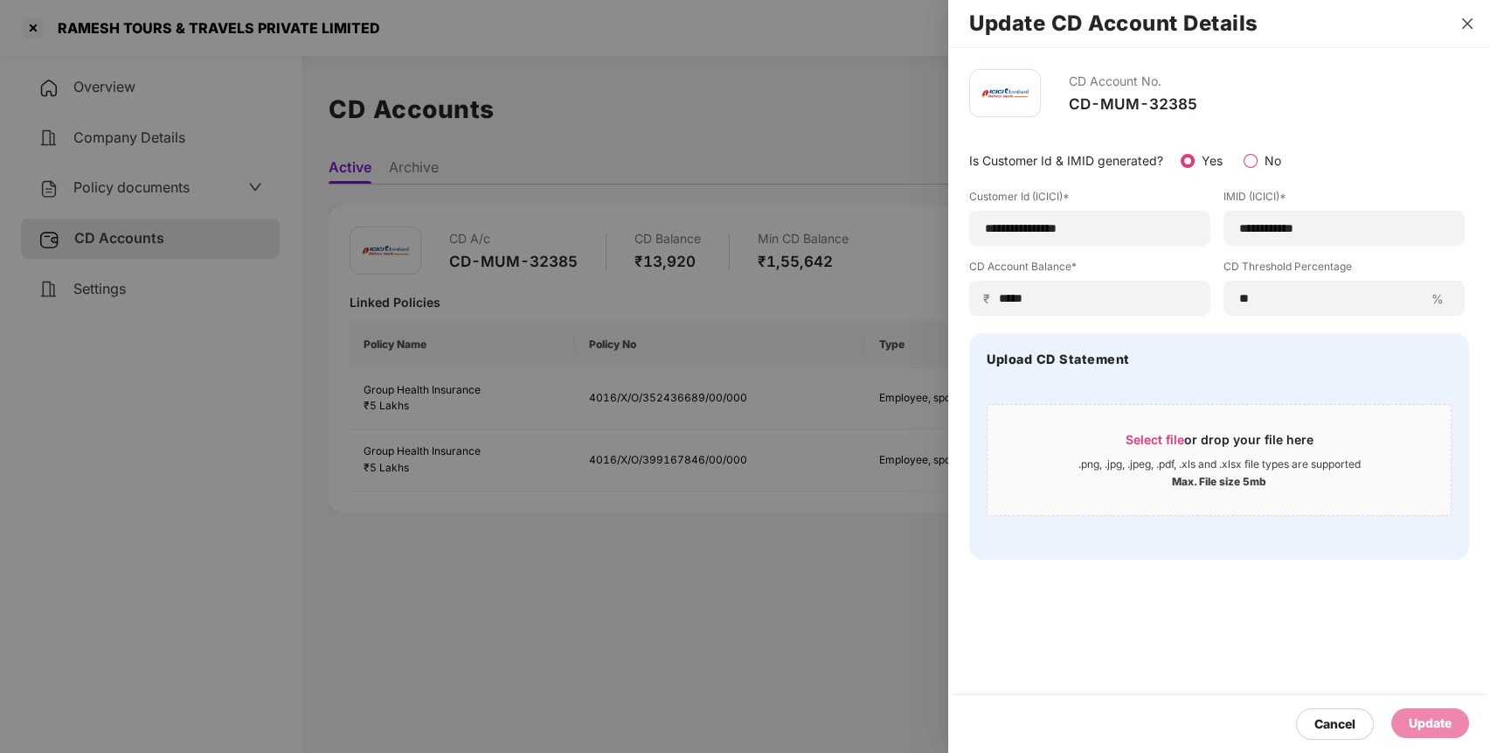 The image size is (1490, 753). What do you see at coordinates (1090, 199) in the screenshot?
I see `label: Customer Id (ICICI)*` at bounding box center [1090, 199].